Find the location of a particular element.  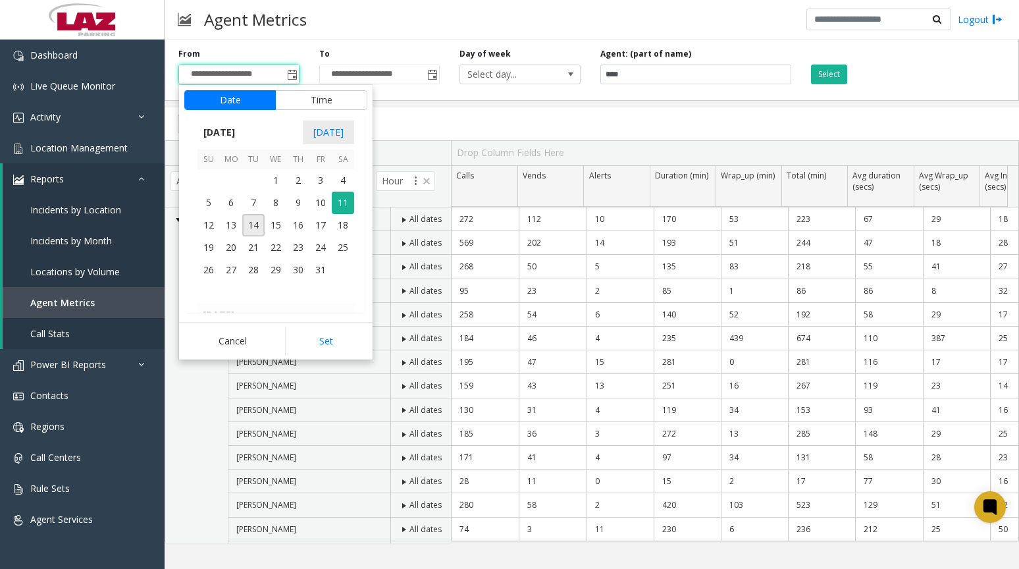

td: Friday, October 10, 2025 is located at coordinates (321, 203).